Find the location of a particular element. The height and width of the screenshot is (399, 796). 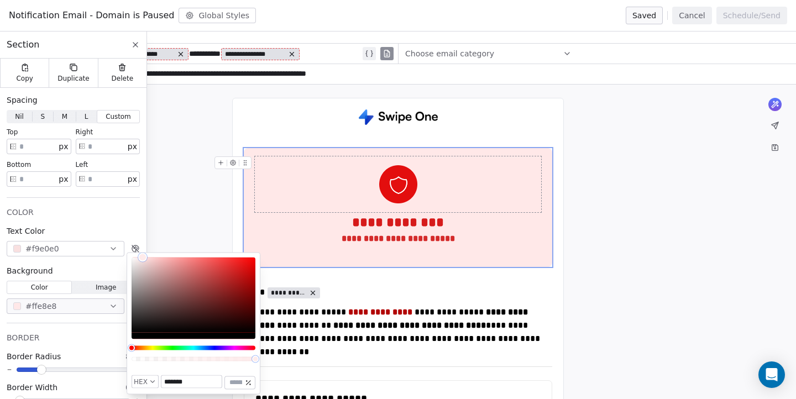

button: Saved is located at coordinates (644, 15).